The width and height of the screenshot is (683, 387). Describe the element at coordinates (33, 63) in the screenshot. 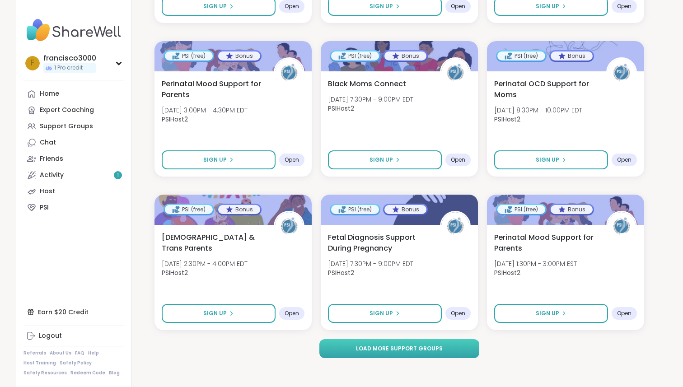

I see `span: f` at that location.